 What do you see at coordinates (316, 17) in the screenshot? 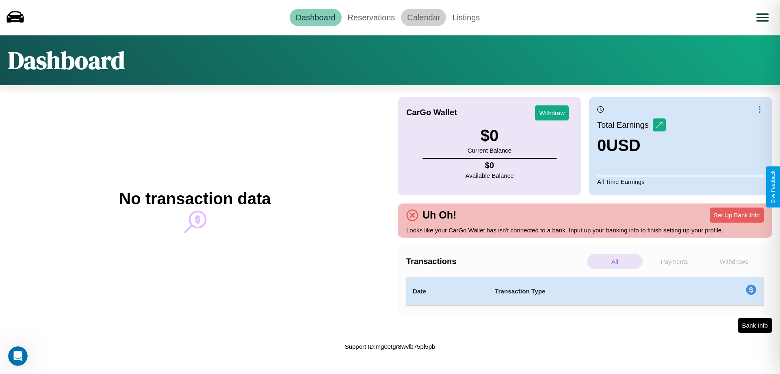
I see `a: Dashboard` at bounding box center [316, 17].